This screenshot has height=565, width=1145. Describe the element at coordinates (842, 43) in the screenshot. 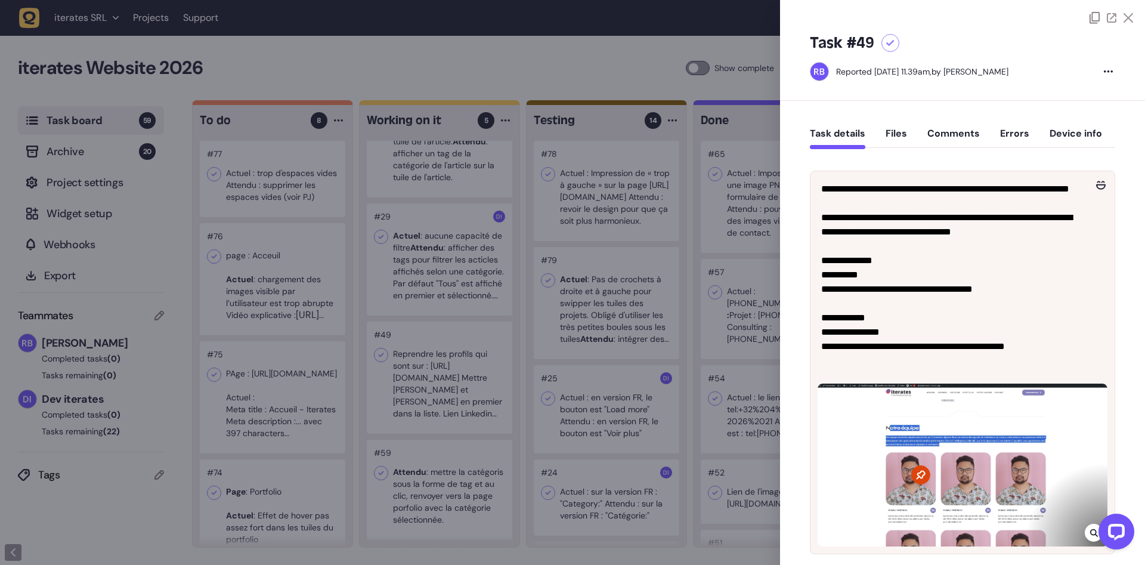

I see `h5: Task #49` at that location.